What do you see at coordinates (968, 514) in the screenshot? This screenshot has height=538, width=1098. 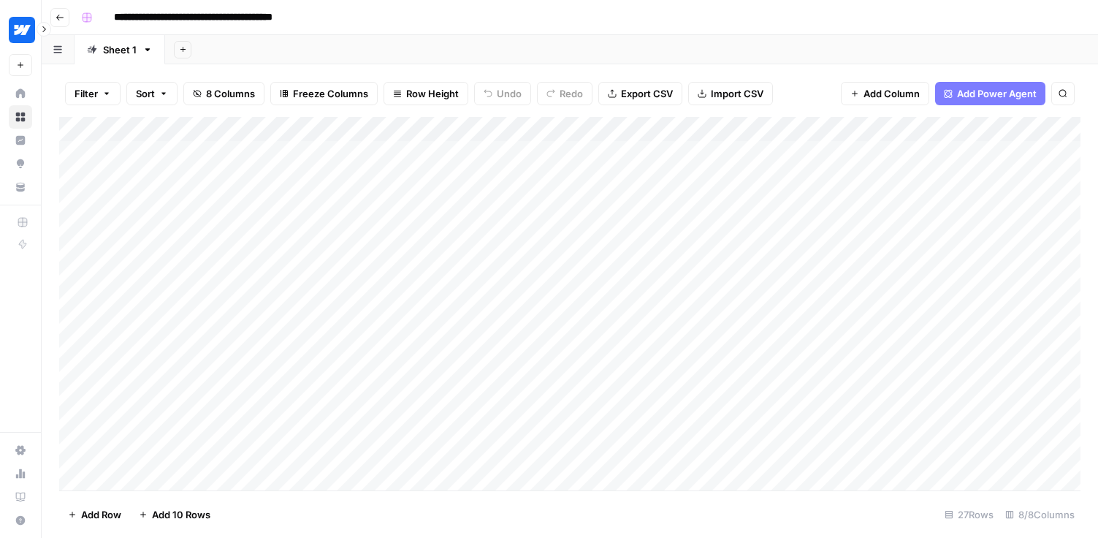 I see `div: 27 Rows` at bounding box center [968, 514].